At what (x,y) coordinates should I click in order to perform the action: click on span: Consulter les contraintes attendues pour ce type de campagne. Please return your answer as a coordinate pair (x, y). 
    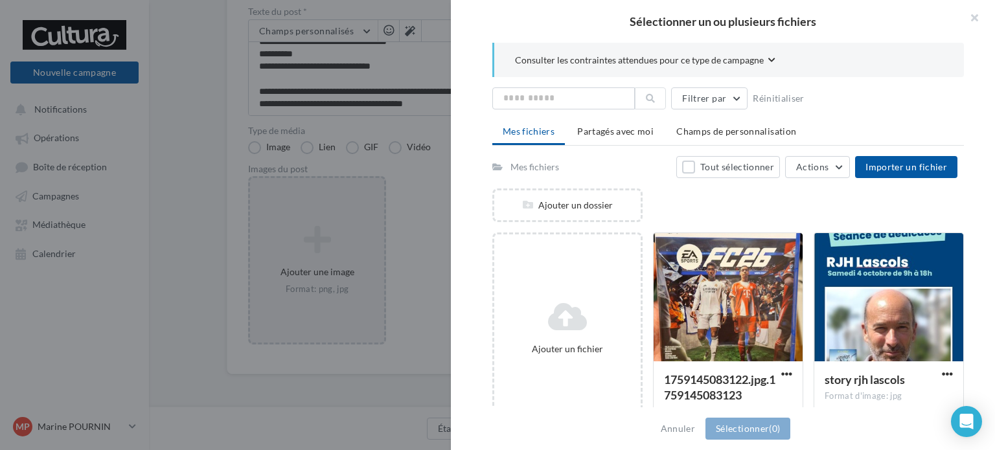
    Looking at the image, I should click on (639, 60).